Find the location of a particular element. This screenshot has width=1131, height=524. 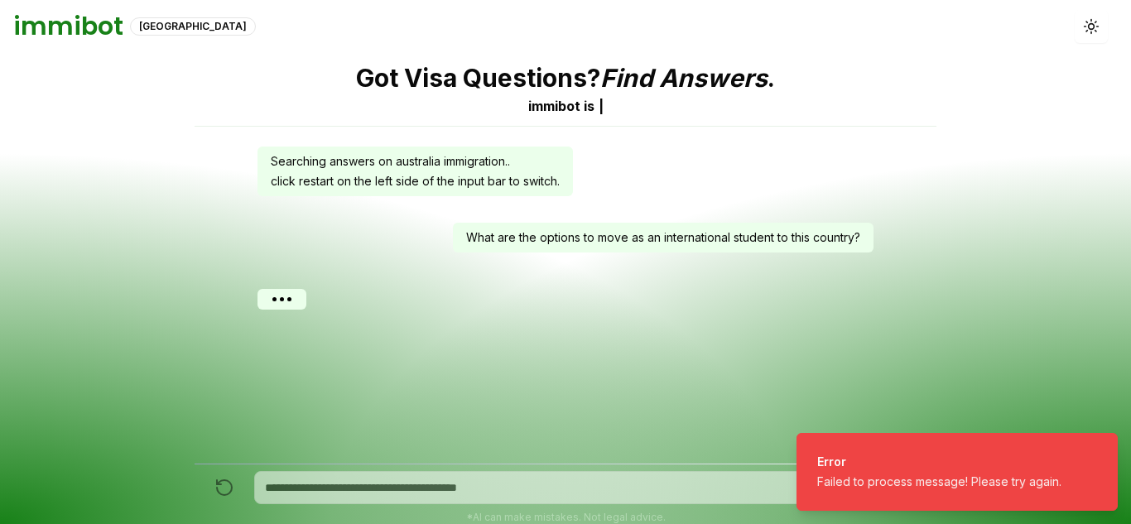

p: What are the options to move as an international student to this country? is located at coordinates (663, 238).